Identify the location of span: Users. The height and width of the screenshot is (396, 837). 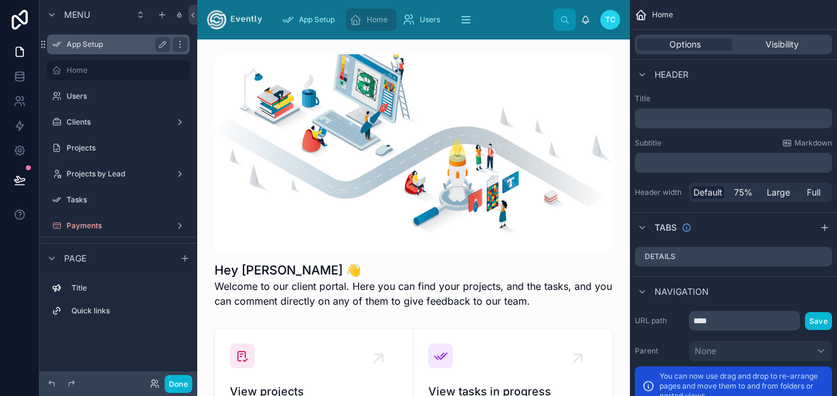
(430, 20).